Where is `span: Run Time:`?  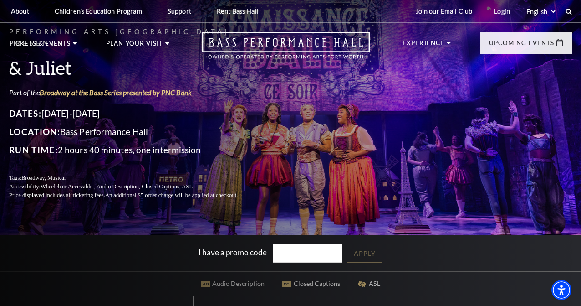 span: Run Time: is located at coordinates (33, 149).